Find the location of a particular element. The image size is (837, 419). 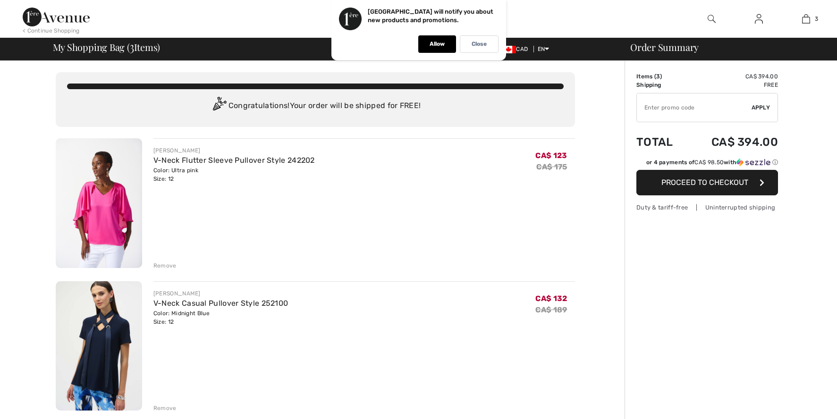

div: Duty & tariff-free | Uninterrupted shipping is located at coordinates (707, 207).